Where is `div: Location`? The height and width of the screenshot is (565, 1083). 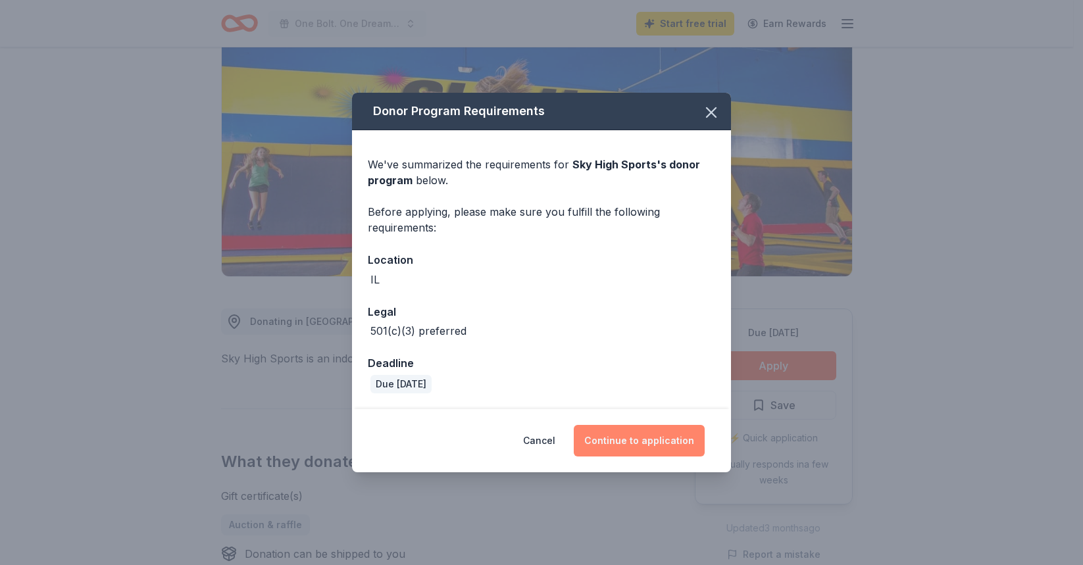
div: Location is located at coordinates (541, 260).